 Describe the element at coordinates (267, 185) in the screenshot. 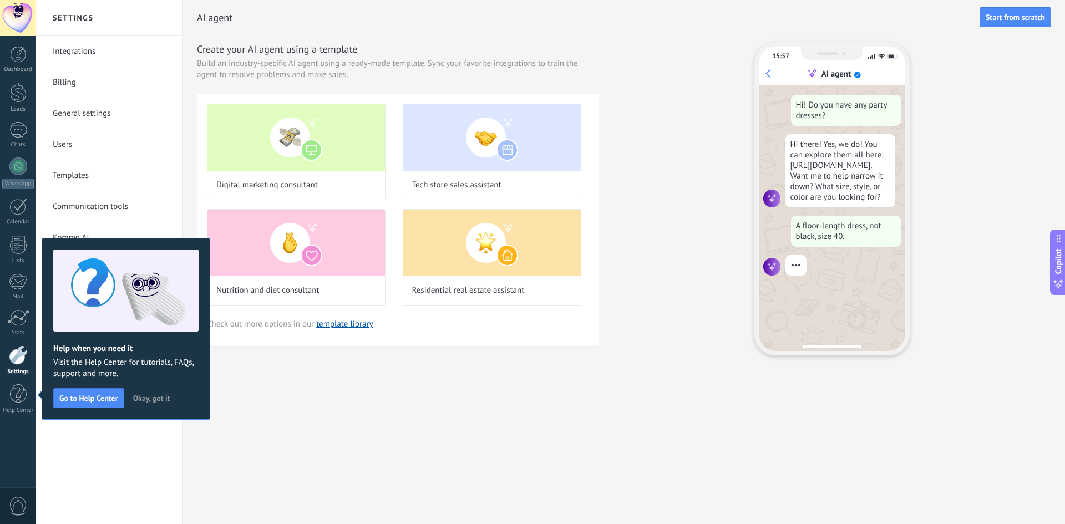

I see `span: Digital marketing consultant` at that location.